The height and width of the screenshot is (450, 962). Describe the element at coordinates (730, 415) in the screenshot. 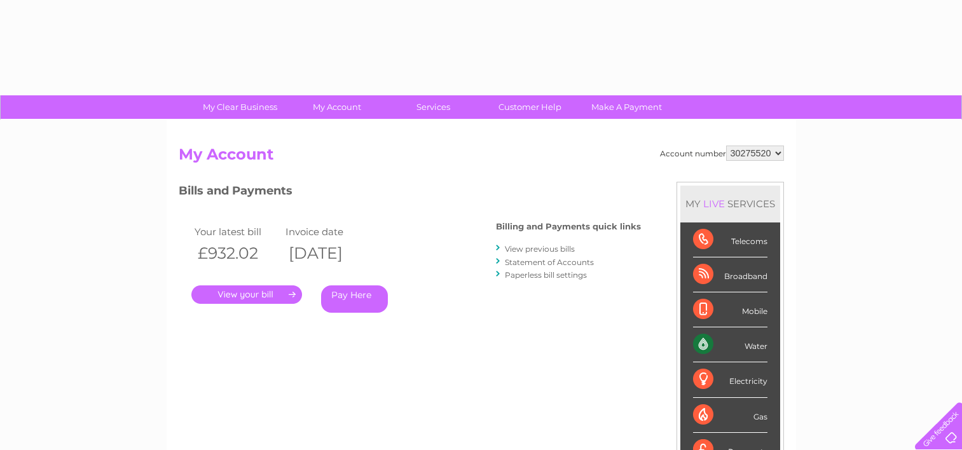

I see `div: Gas` at that location.